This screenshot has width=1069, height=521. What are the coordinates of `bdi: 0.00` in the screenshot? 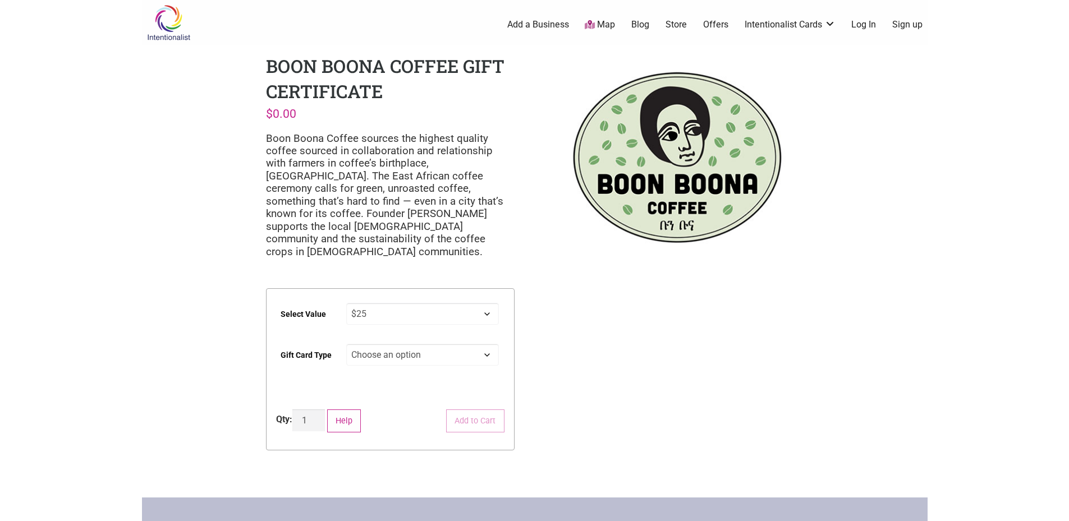 It's located at (281, 113).